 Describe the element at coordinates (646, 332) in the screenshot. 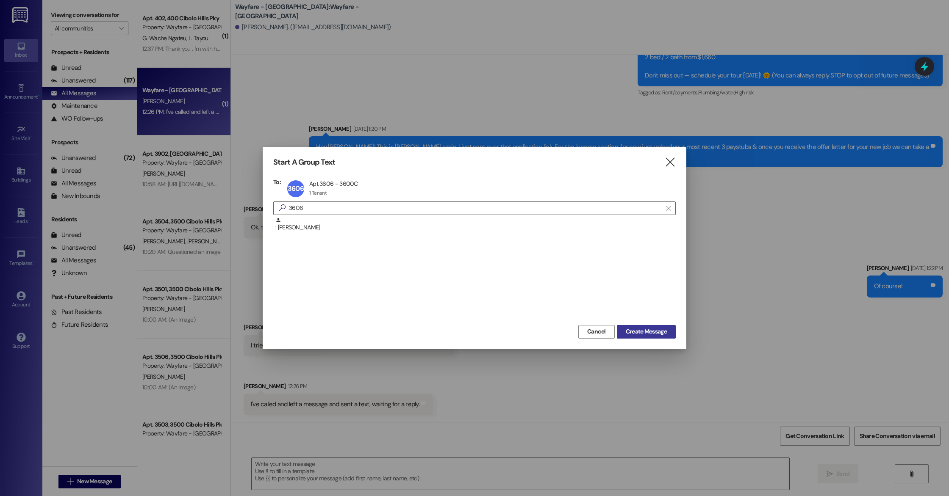

I see `span: Create Message` at that location.